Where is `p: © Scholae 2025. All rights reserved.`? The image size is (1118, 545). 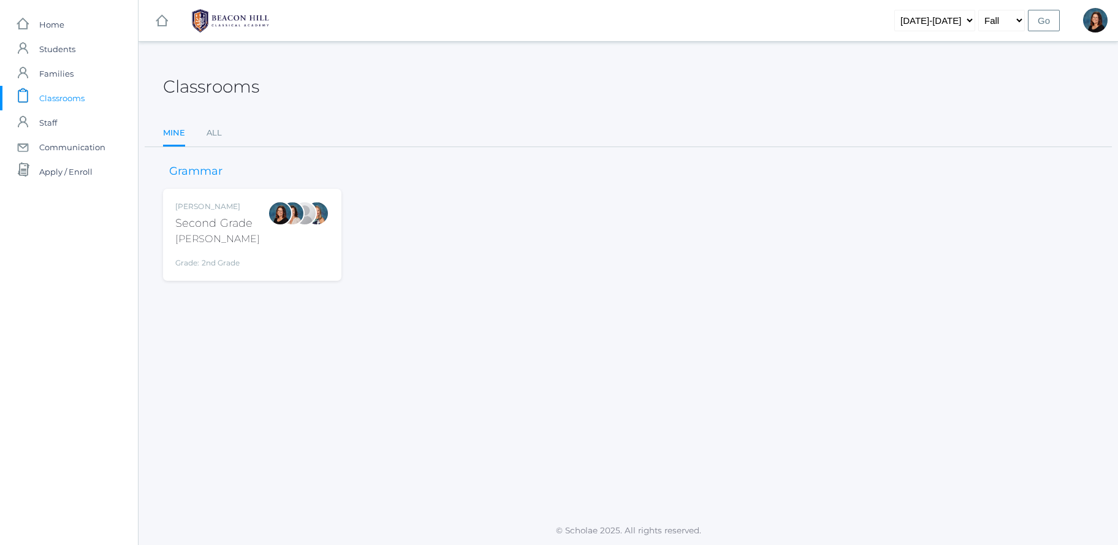
p: © Scholae 2025. All rights reserved. is located at coordinates (628, 530).